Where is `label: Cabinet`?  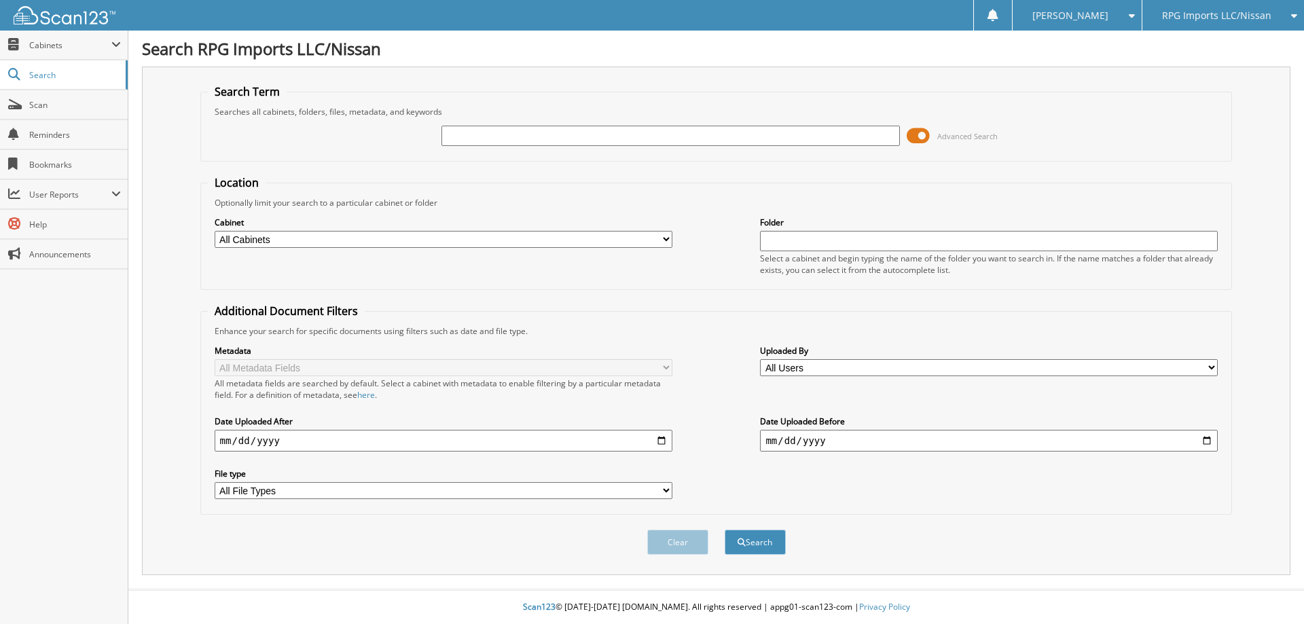 label: Cabinet is located at coordinates (444, 222).